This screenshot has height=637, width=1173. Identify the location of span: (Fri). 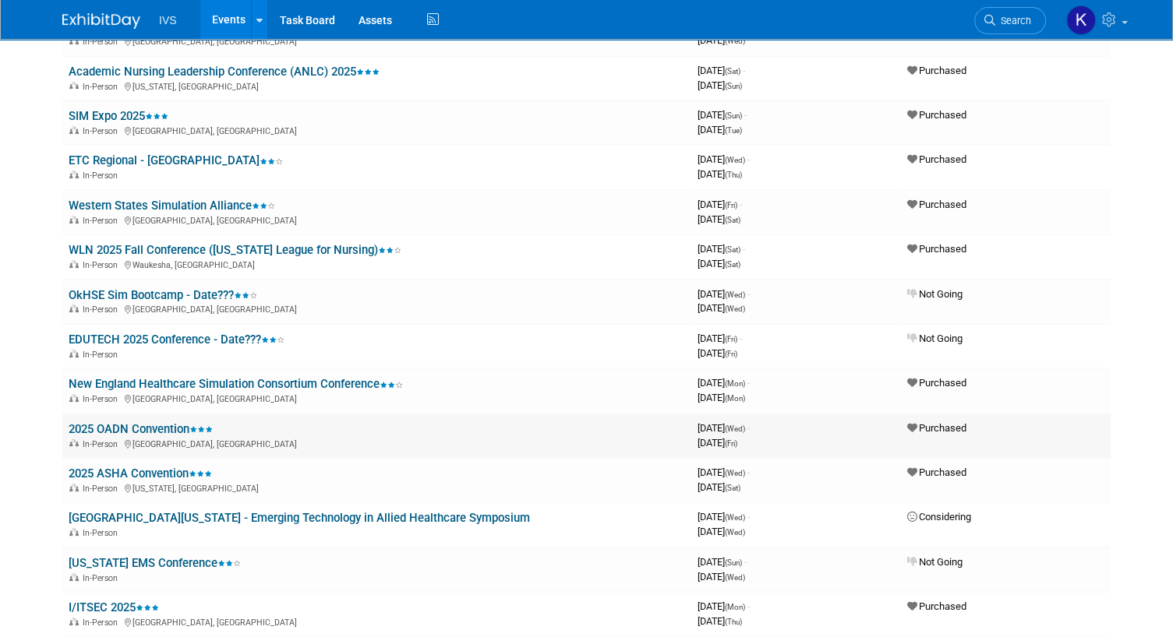
(731, 354).